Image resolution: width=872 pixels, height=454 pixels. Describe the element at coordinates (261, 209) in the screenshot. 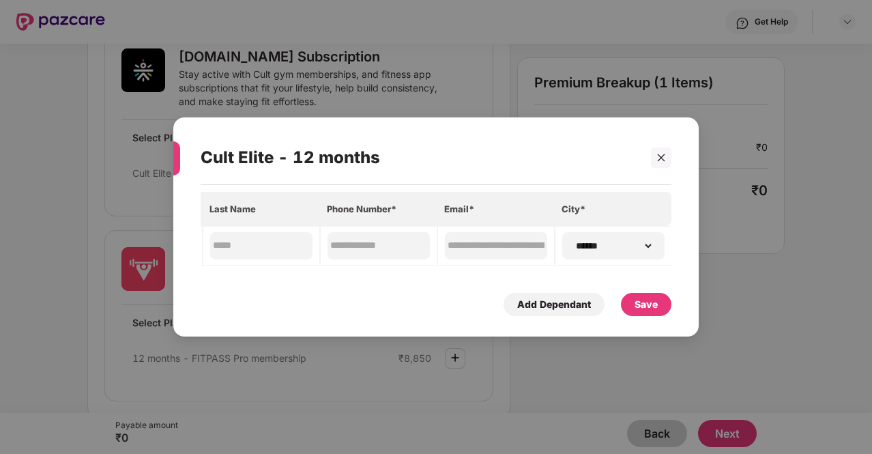

I see `th: Last Name` at that location.